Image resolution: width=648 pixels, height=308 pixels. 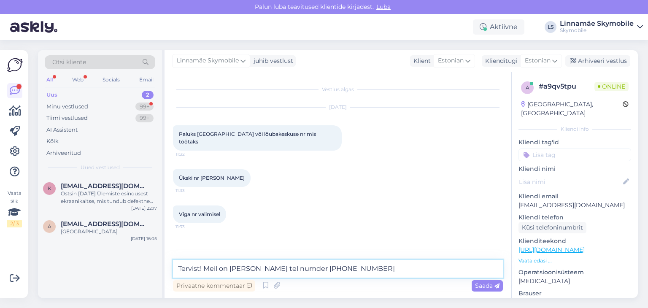 I want to click on span: Saada, so click(x=487, y=286).